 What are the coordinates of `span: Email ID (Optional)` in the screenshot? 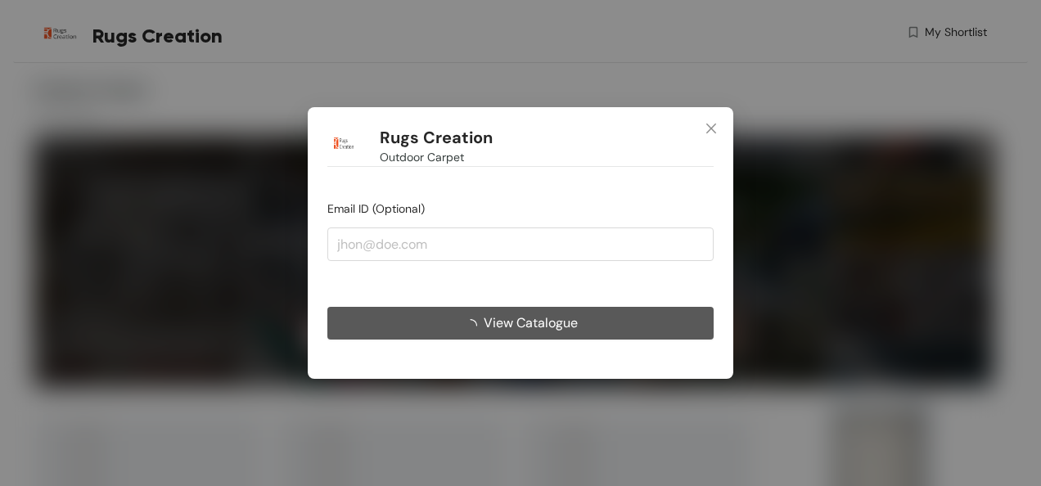 It's located at (376, 209).